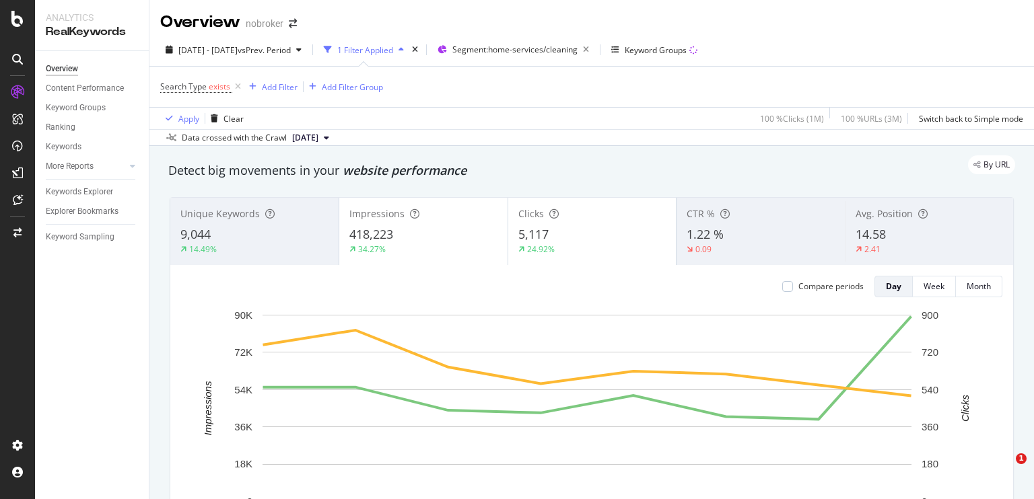 The width and height of the screenshot is (1034, 499). Describe the element at coordinates (305, 138) in the screenshot. I see `span: 2025 Jul. 7th` at that location.